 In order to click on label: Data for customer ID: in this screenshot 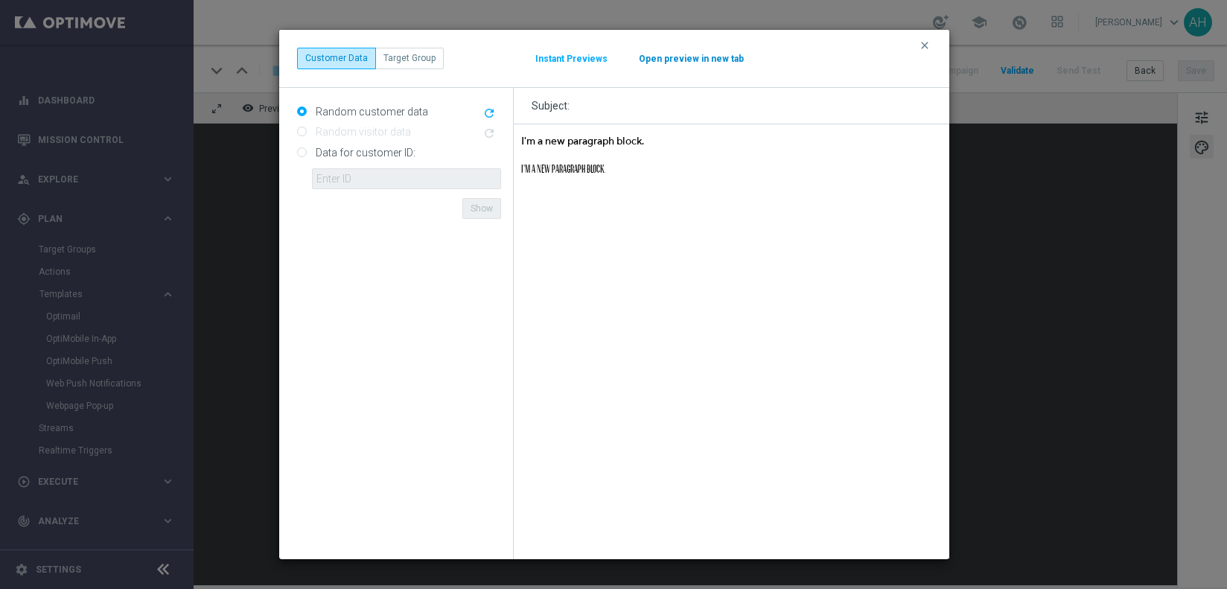, I will do `click(363, 153)`.